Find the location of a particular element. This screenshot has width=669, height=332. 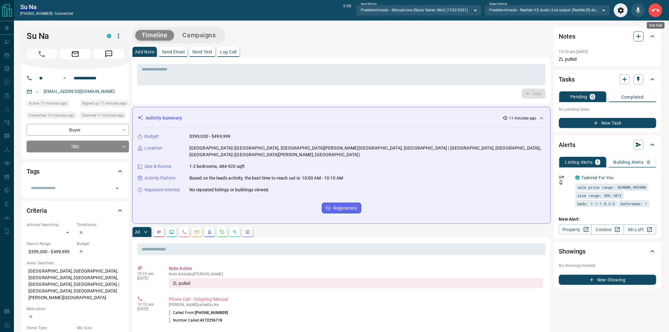

button: New Showing is located at coordinates (607, 280).